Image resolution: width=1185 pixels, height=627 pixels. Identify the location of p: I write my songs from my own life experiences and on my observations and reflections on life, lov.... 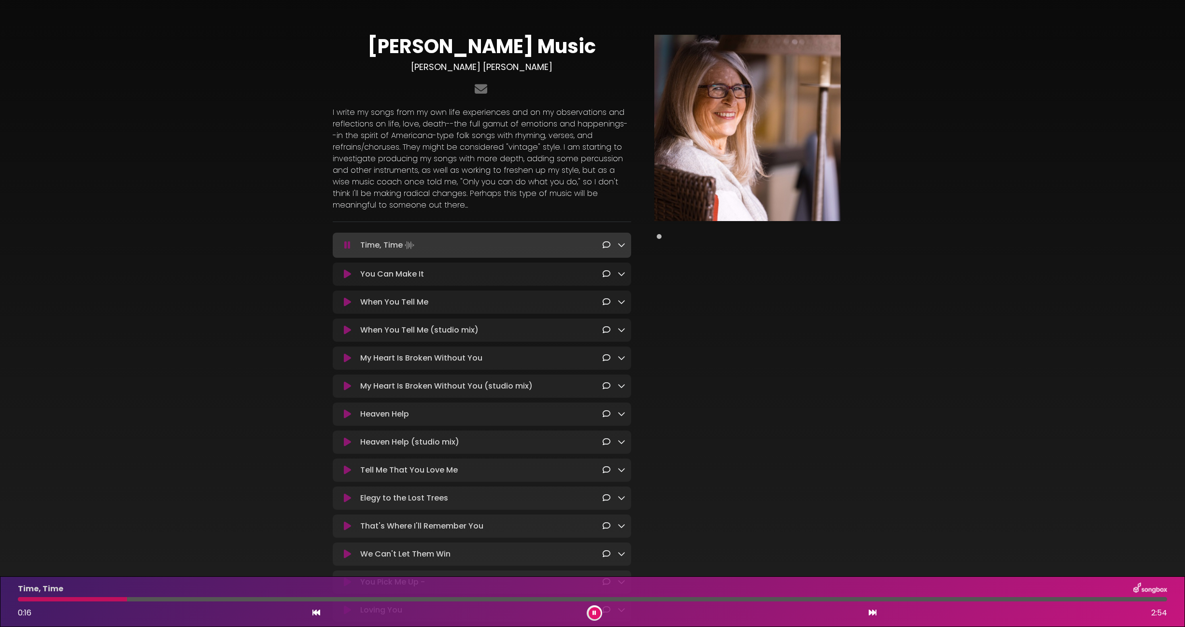
(482, 159).